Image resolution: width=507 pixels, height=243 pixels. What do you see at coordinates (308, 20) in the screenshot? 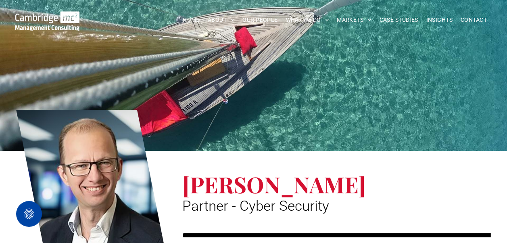
I see `a: WHAT WE DO` at bounding box center [308, 20].